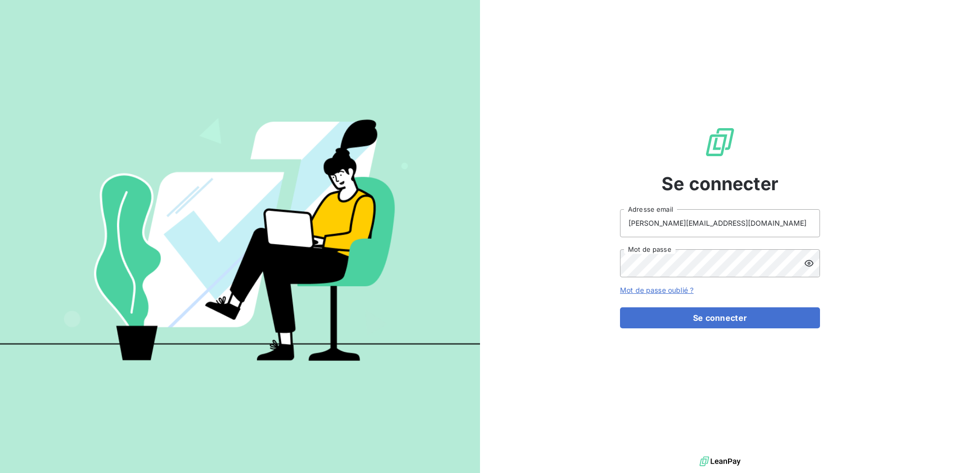  What do you see at coordinates (720, 461) in the screenshot?
I see `img: logo` at bounding box center [720, 461].